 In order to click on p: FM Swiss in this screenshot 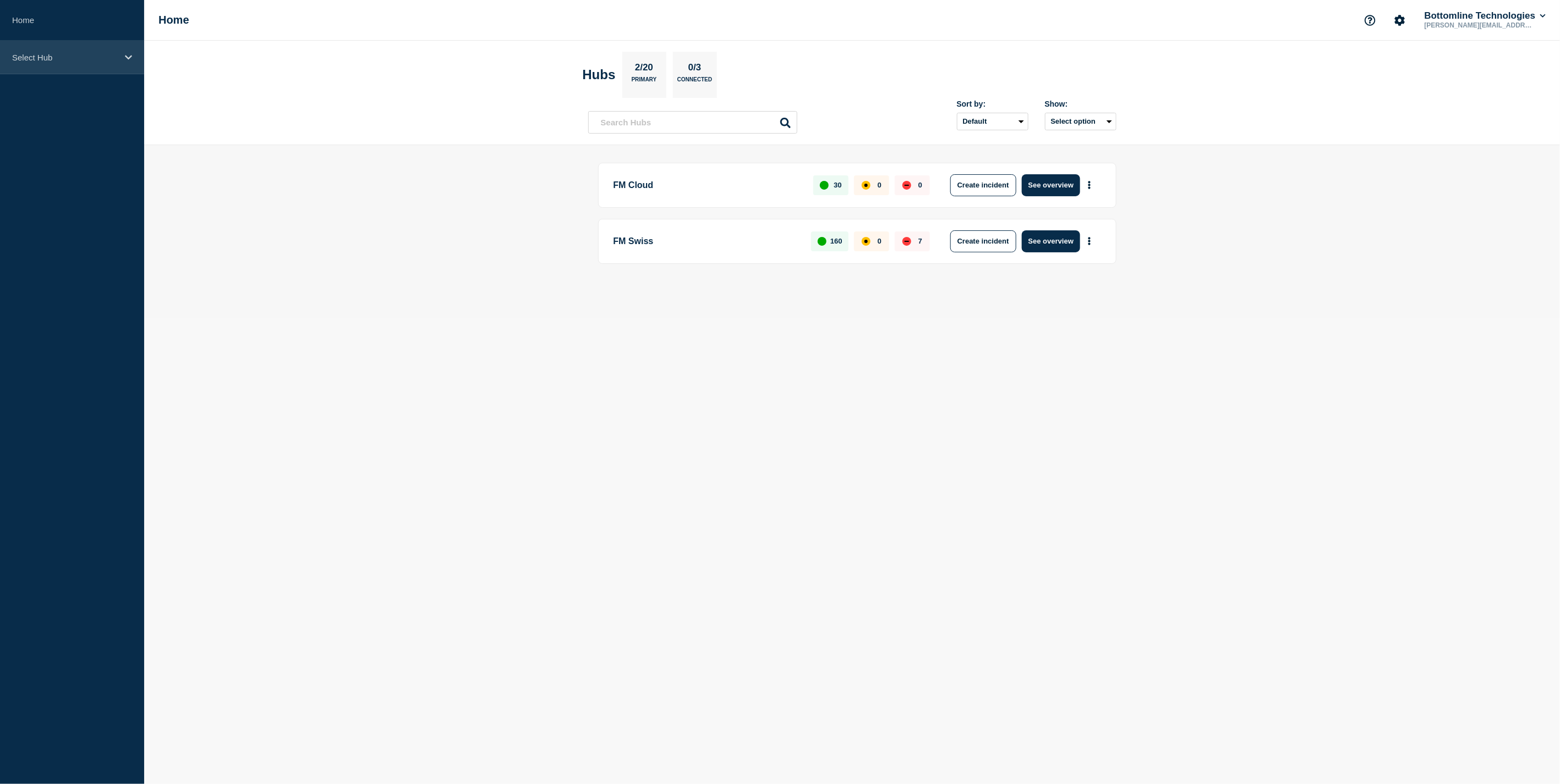, I will do `click(706, 242)`.